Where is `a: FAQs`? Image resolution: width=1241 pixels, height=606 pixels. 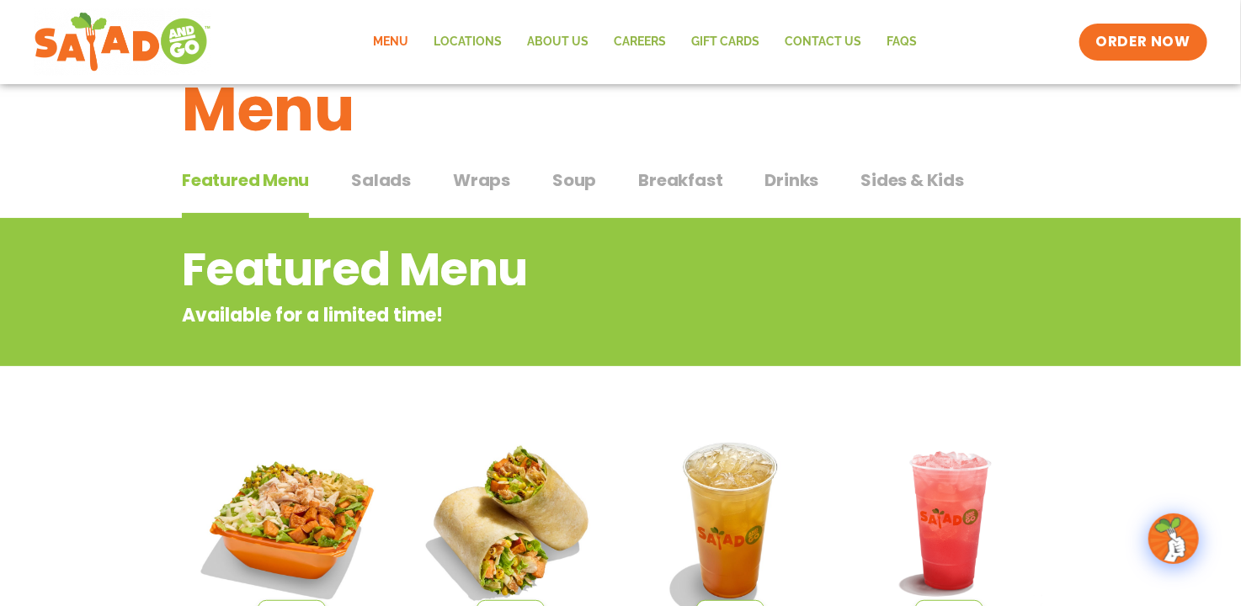 a: FAQs is located at coordinates (902, 42).